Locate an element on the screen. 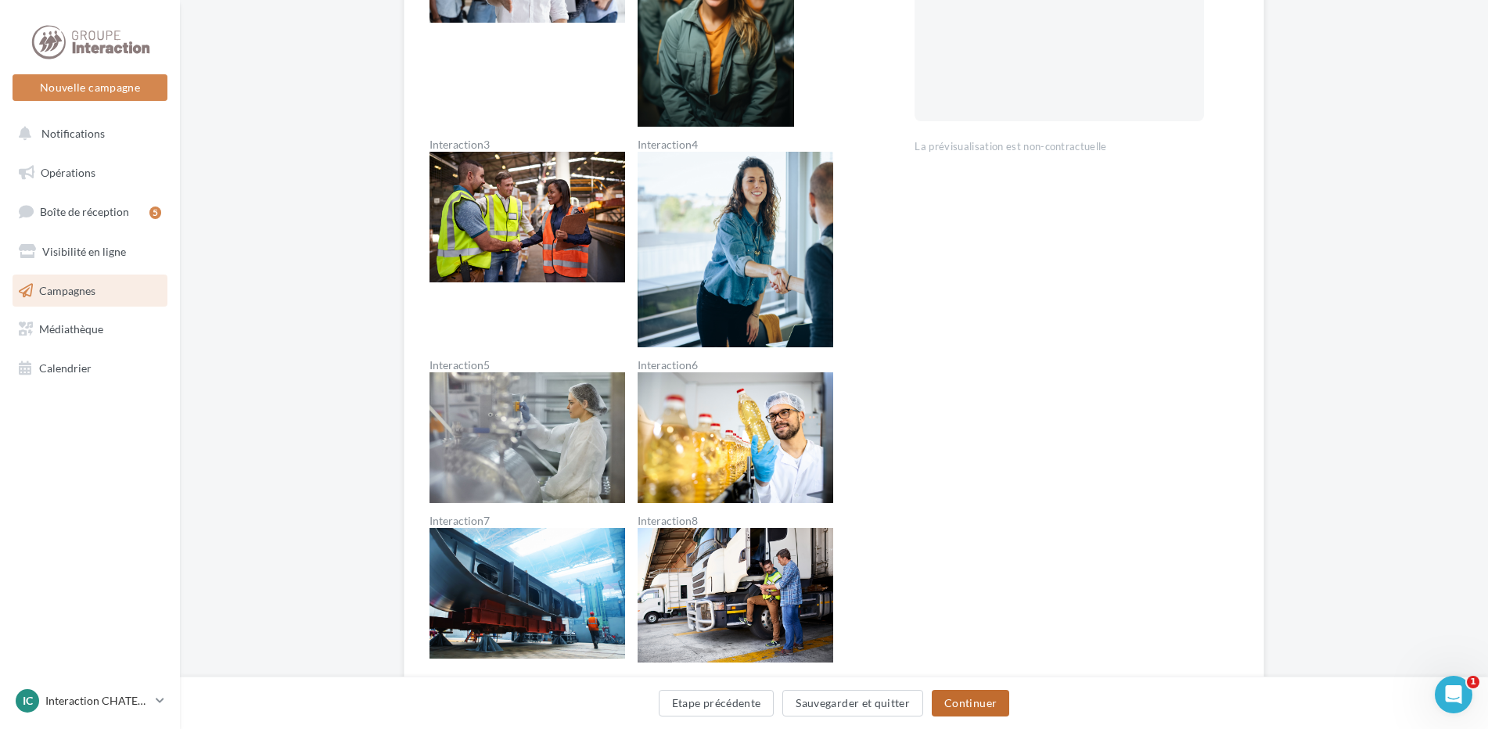  img: Interaction7 is located at coordinates (527, 593).